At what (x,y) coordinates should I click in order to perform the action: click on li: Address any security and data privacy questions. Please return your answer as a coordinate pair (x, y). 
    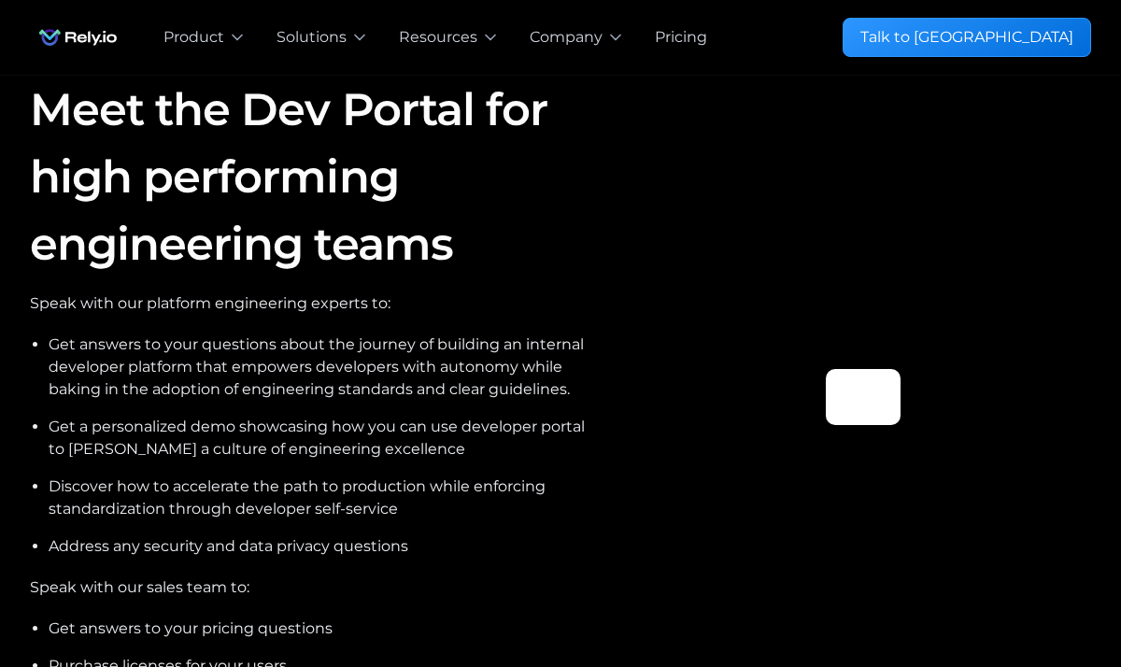
    Looking at the image, I should click on (323, 547).